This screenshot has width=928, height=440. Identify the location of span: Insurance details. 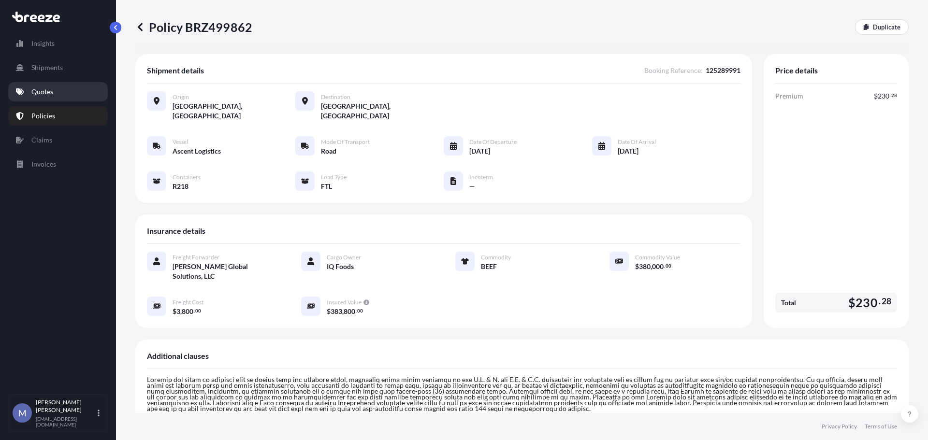
(176, 231).